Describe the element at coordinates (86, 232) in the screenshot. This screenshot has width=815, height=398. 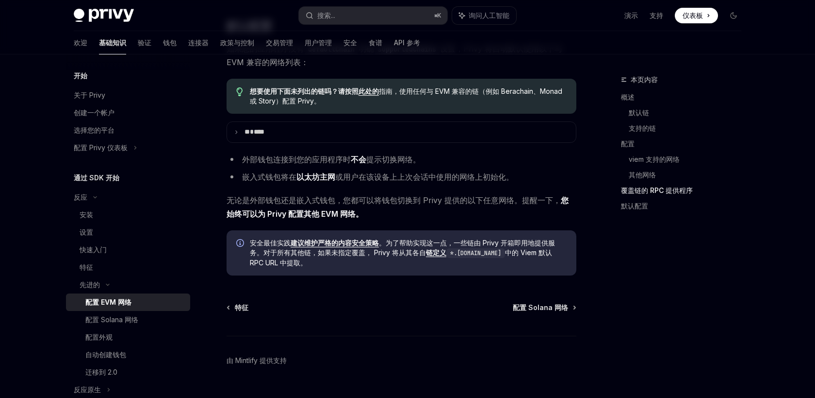
I see `font: 设置` at that location.